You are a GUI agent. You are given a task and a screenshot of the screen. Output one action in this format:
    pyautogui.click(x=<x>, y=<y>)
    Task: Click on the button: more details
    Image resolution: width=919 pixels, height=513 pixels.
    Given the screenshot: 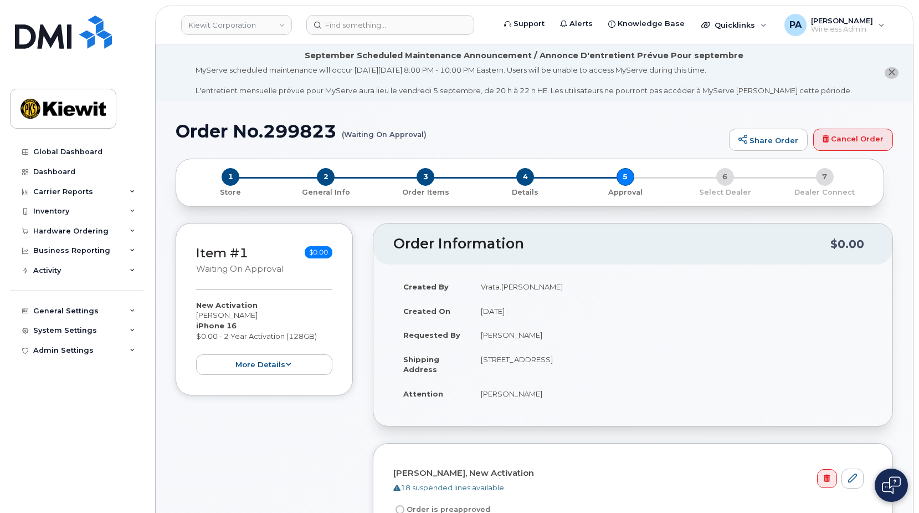 What is the action you would take?
    pyautogui.click(x=264, y=364)
    